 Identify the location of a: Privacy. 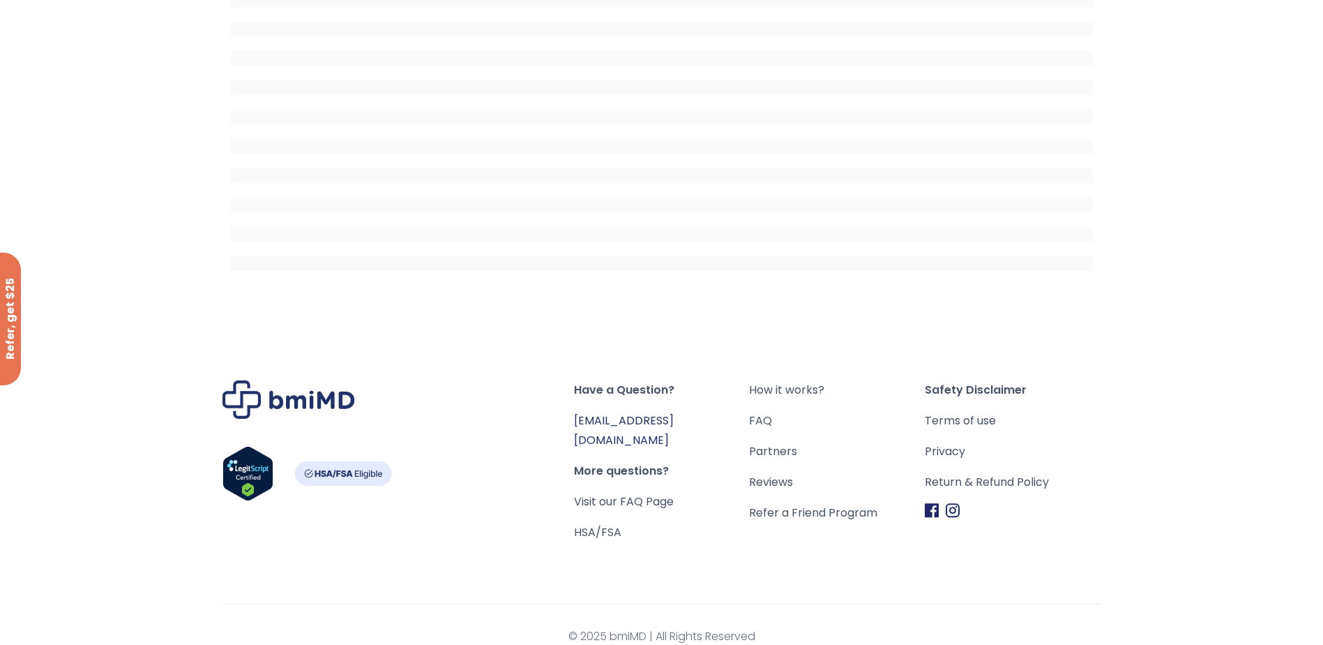
(1013, 451).